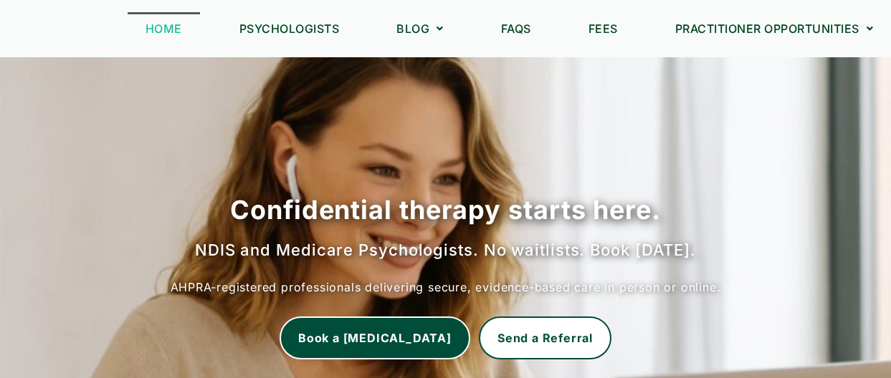  What do you see at coordinates (290, 29) in the screenshot?
I see `a: Psychologists` at bounding box center [290, 29].